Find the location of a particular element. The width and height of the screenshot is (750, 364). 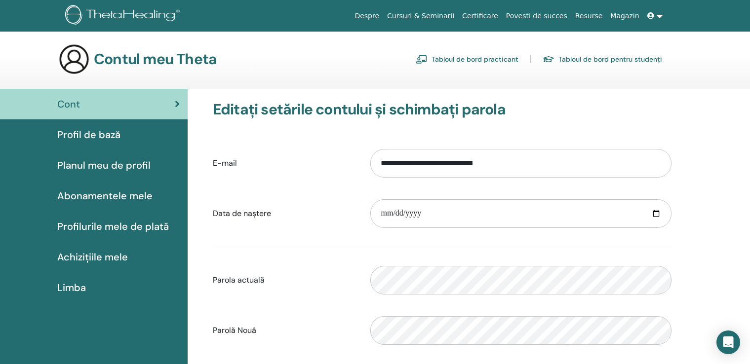

label: Data de naștere is located at coordinates (284, 214).